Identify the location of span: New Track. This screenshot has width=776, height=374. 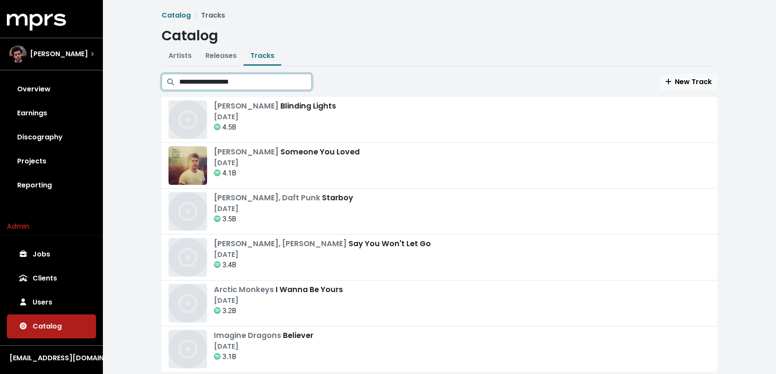
(688, 81).